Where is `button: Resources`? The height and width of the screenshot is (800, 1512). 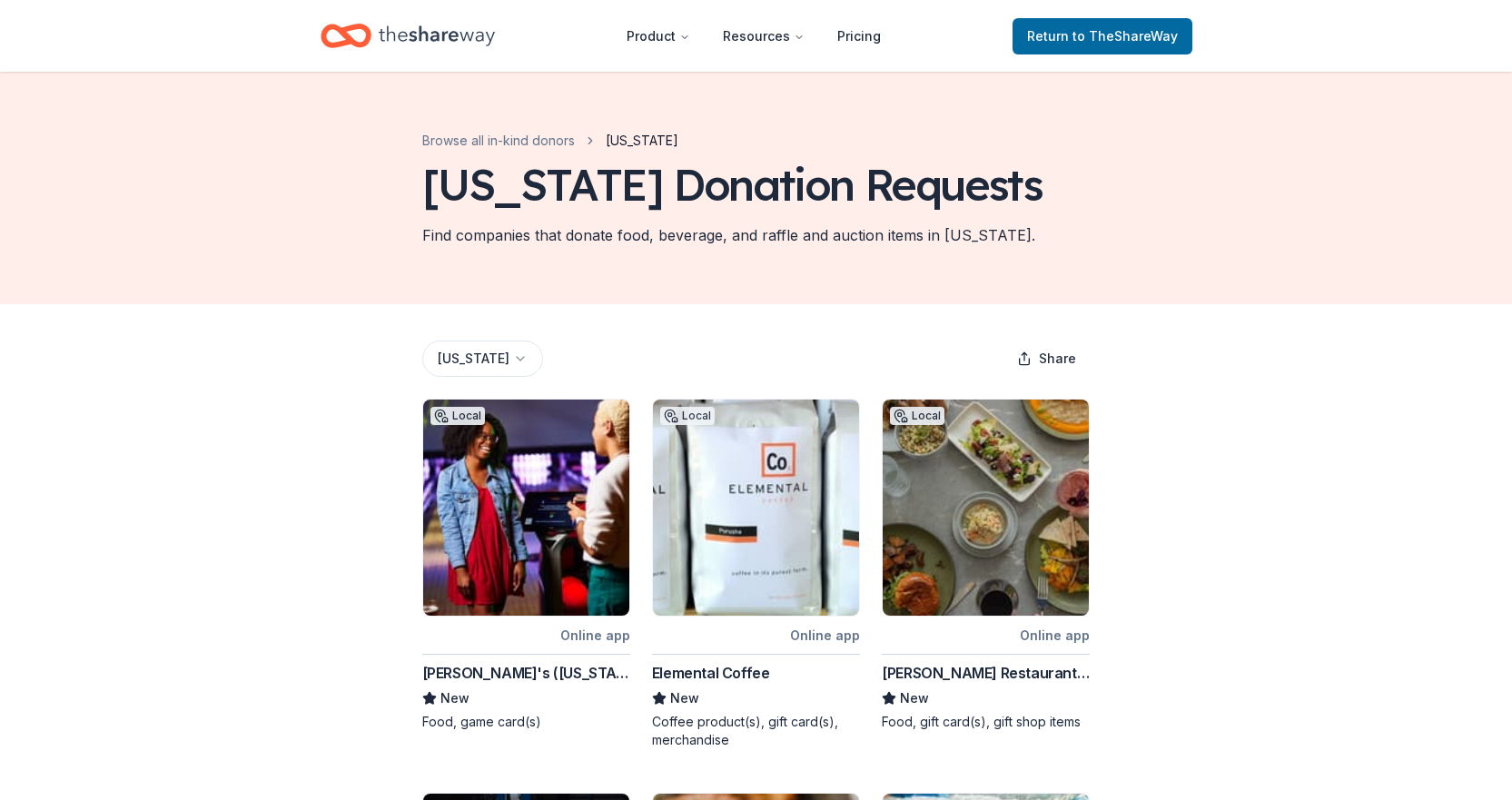
button: Resources is located at coordinates (764, 36).